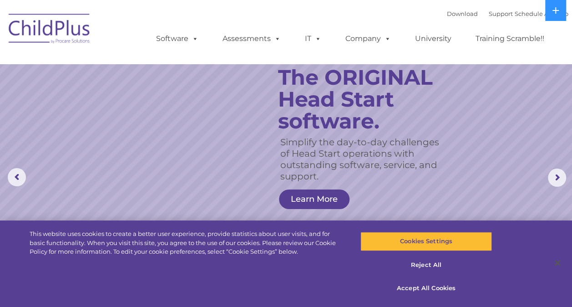 Image resolution: width=572 pixels, height=307 pixels. I want to click on button: Accept All Cookies, so click(426, 288).